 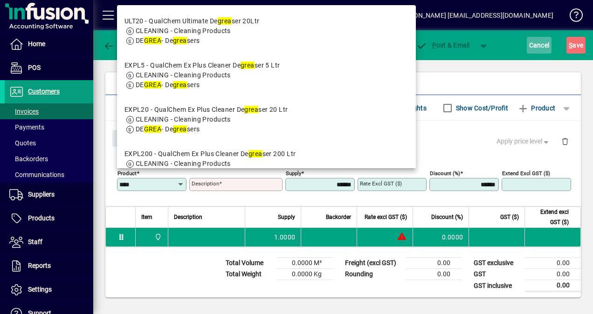 I want to click on button: Apply price level, so click(x=524, y=142).